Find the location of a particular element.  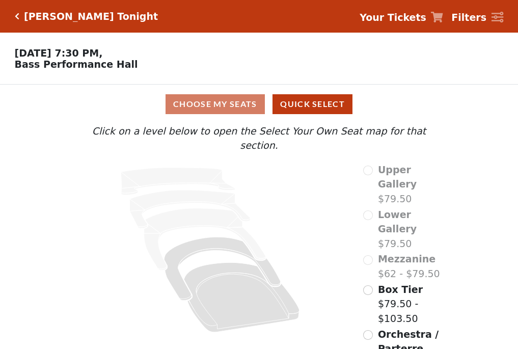

path: Orchestra / Parterre Circle - Seats Available: 519 is located at coordinates (242, 297).